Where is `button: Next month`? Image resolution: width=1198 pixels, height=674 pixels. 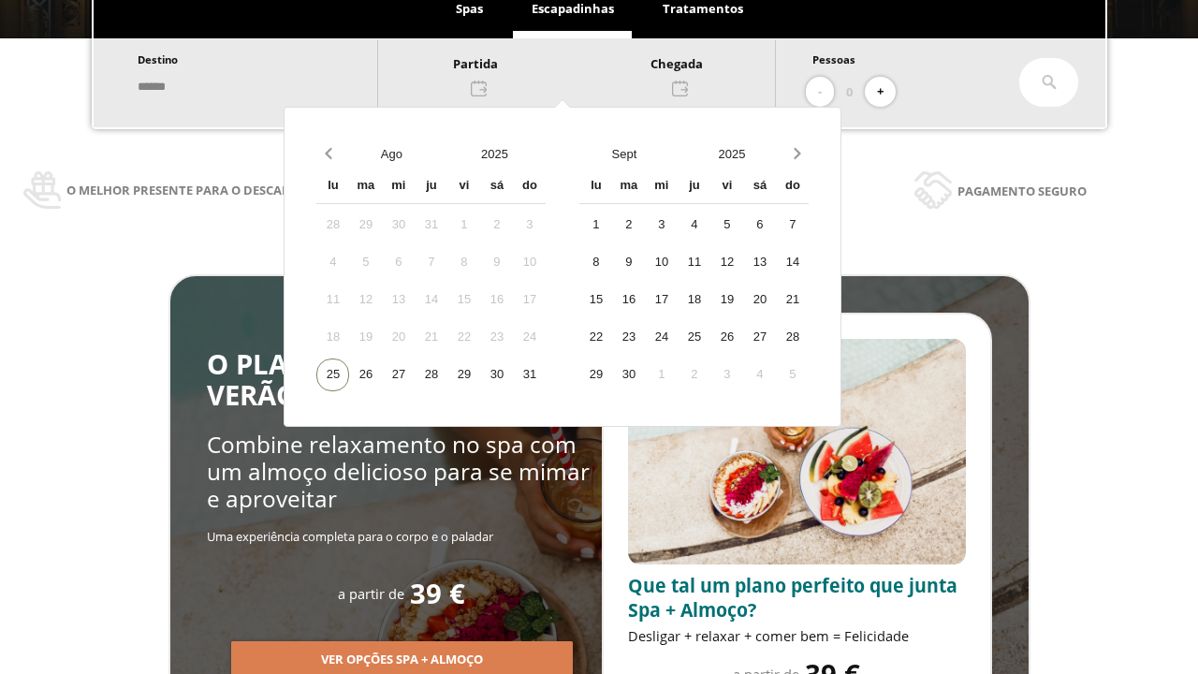 button: Next month is located at coordinates (796, 153).